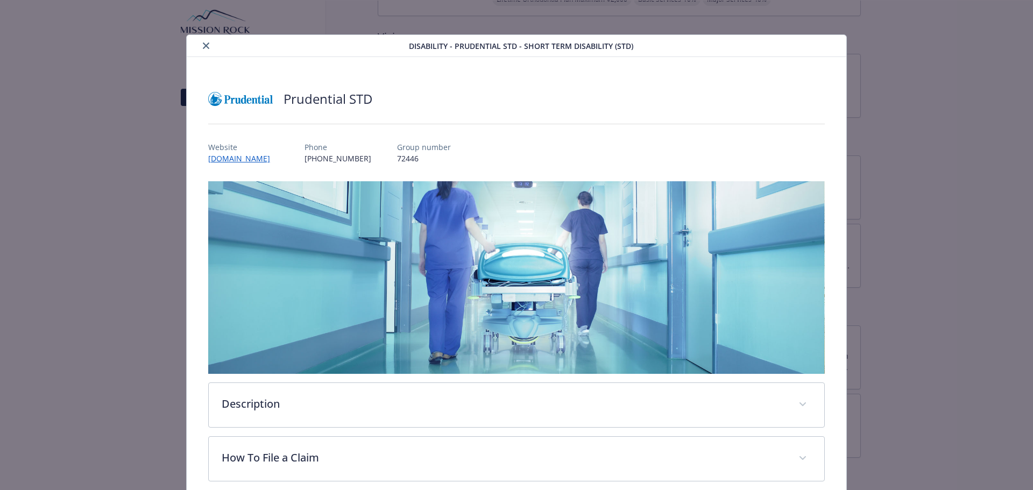  What do you see at coordinates (240, 99) in the screenshot?
I see `img: Prudential Insurance Co of America` at bounding box center [240, 99].